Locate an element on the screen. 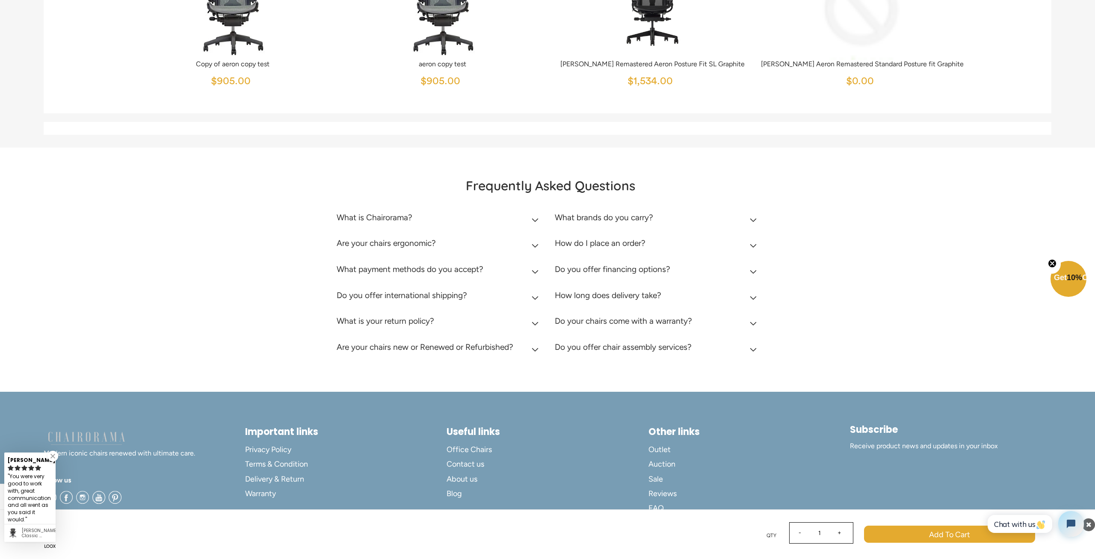 The height and width of the screenshot is (559, 1095). h2: Do you offer financing options? is located at coordinates (613, 269).